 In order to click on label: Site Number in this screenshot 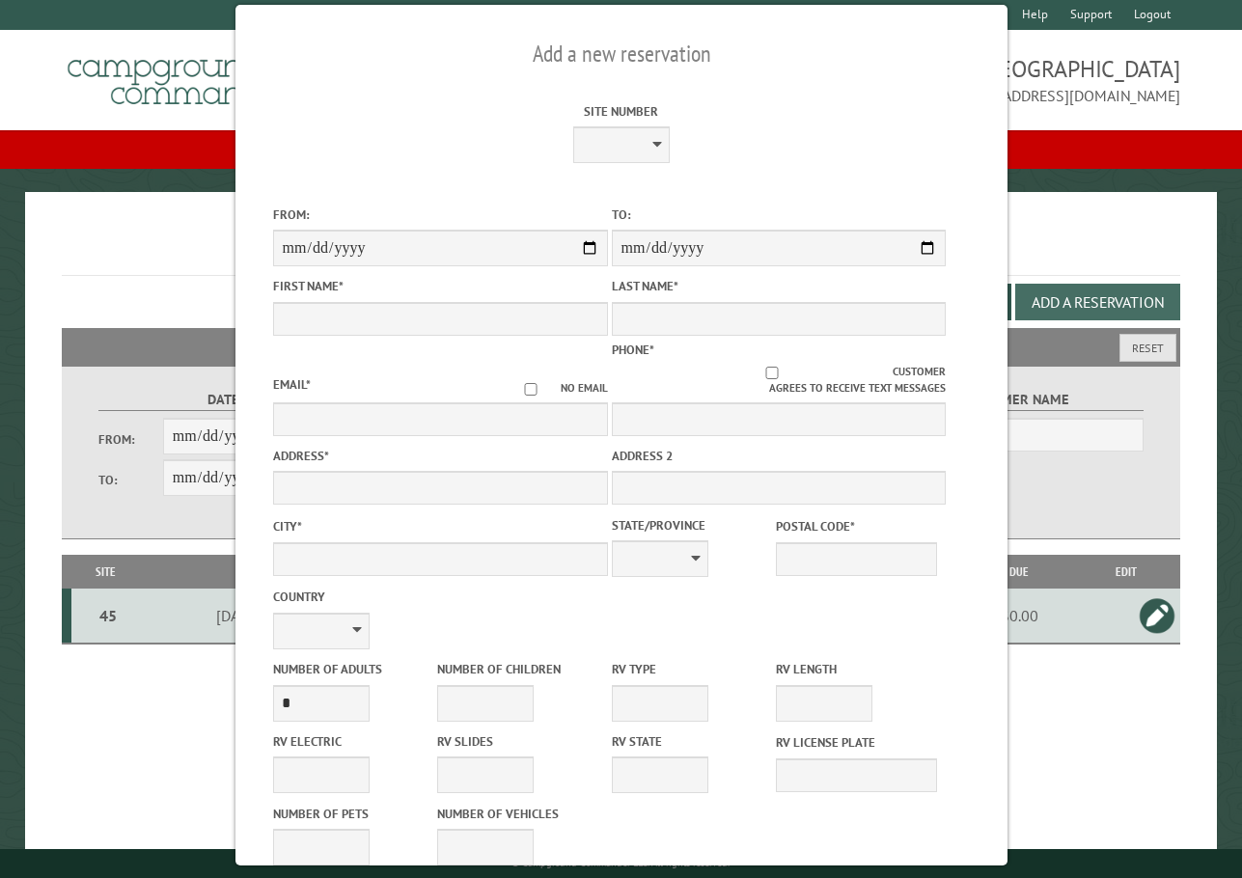, I will do `click(620, 111)`.